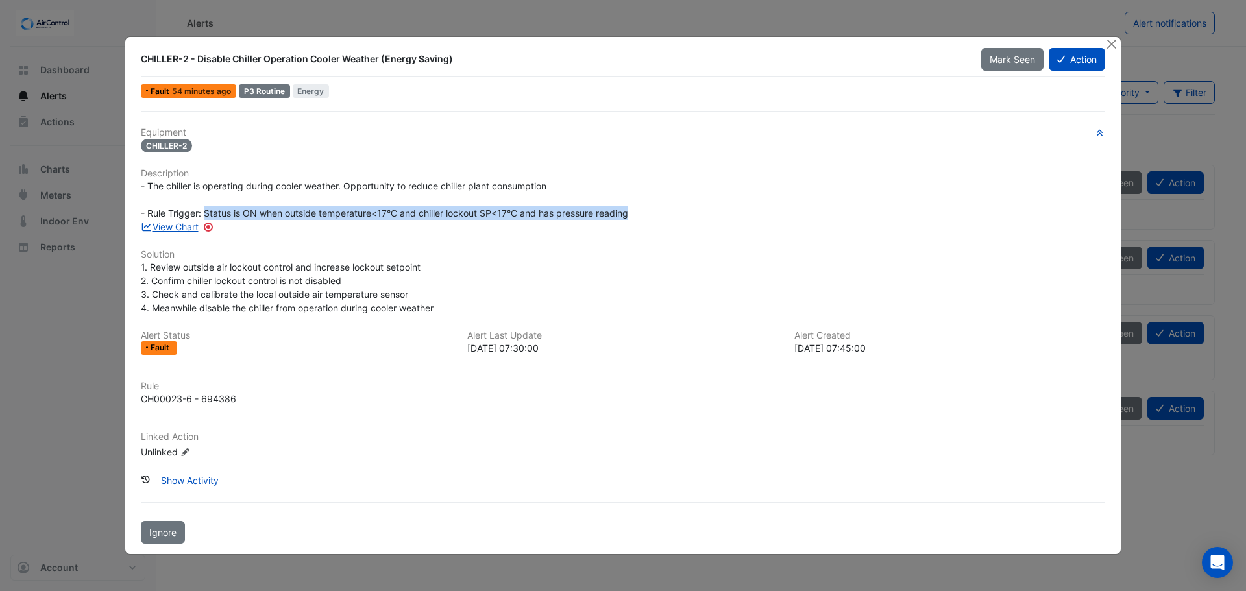 The width and height of the screenshot is (1246, 591). Describe the element at coordinates (623, 173) in the screenshot. I see `h6: Description` at that location.